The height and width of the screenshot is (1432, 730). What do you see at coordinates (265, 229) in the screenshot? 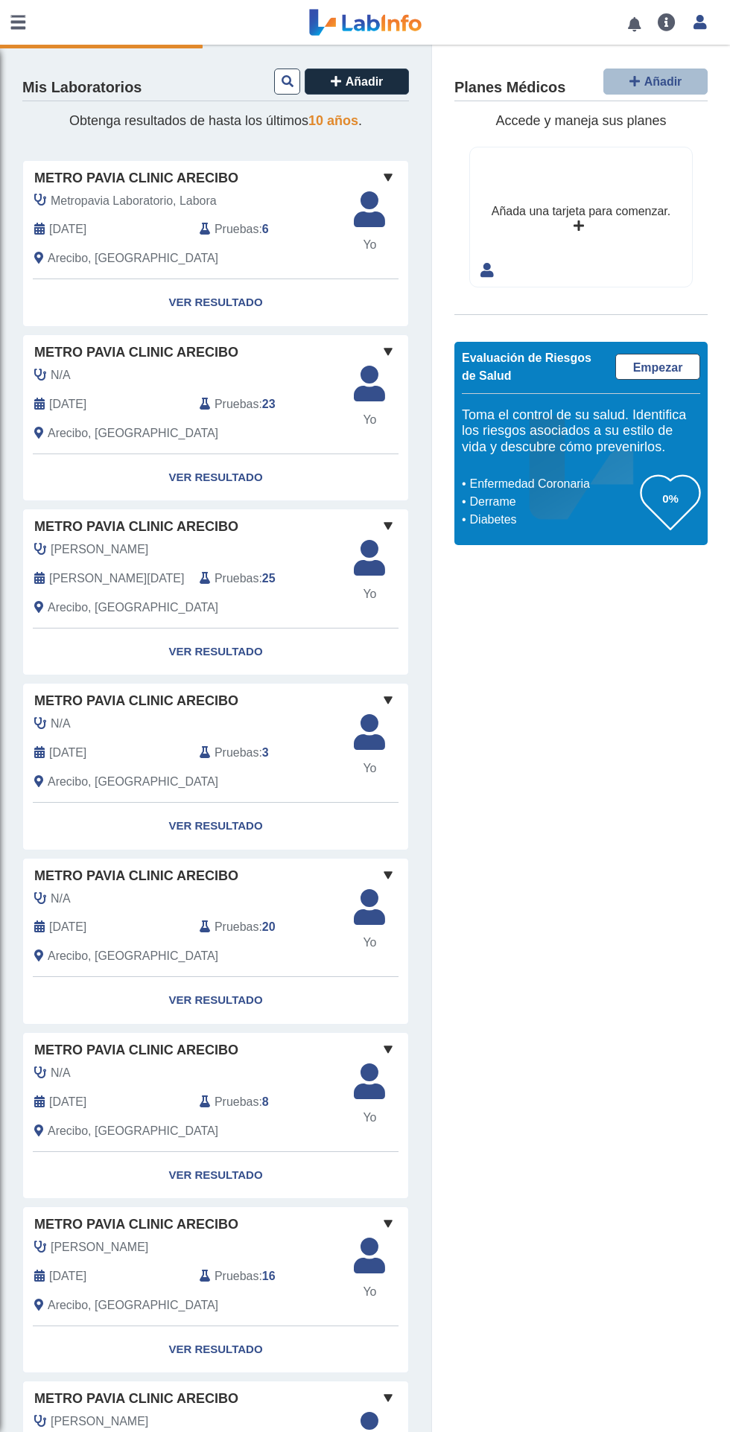
I see `b: 6` at bounding box center [265, 229].